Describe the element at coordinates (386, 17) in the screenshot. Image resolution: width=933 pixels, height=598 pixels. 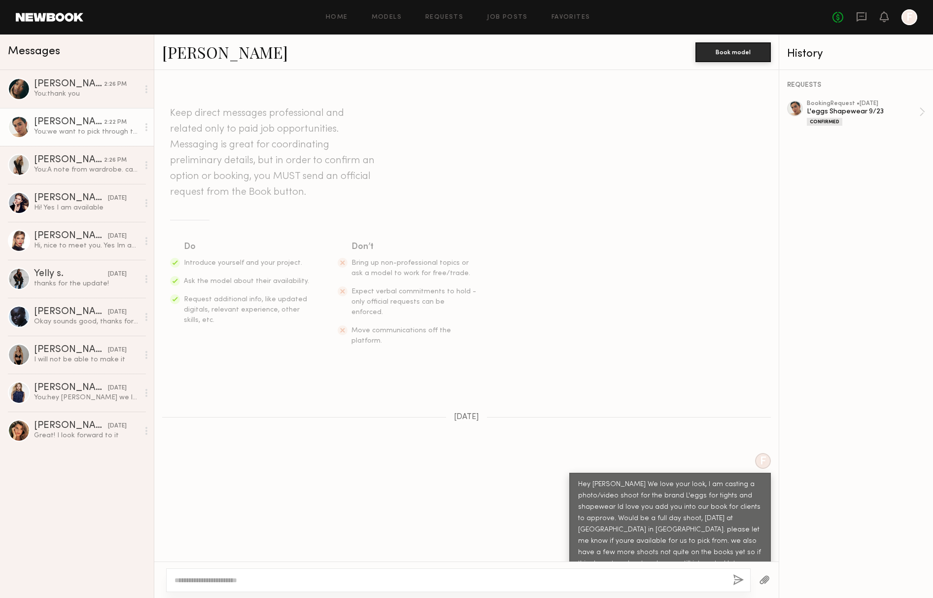
I see `a: Models` at that location.